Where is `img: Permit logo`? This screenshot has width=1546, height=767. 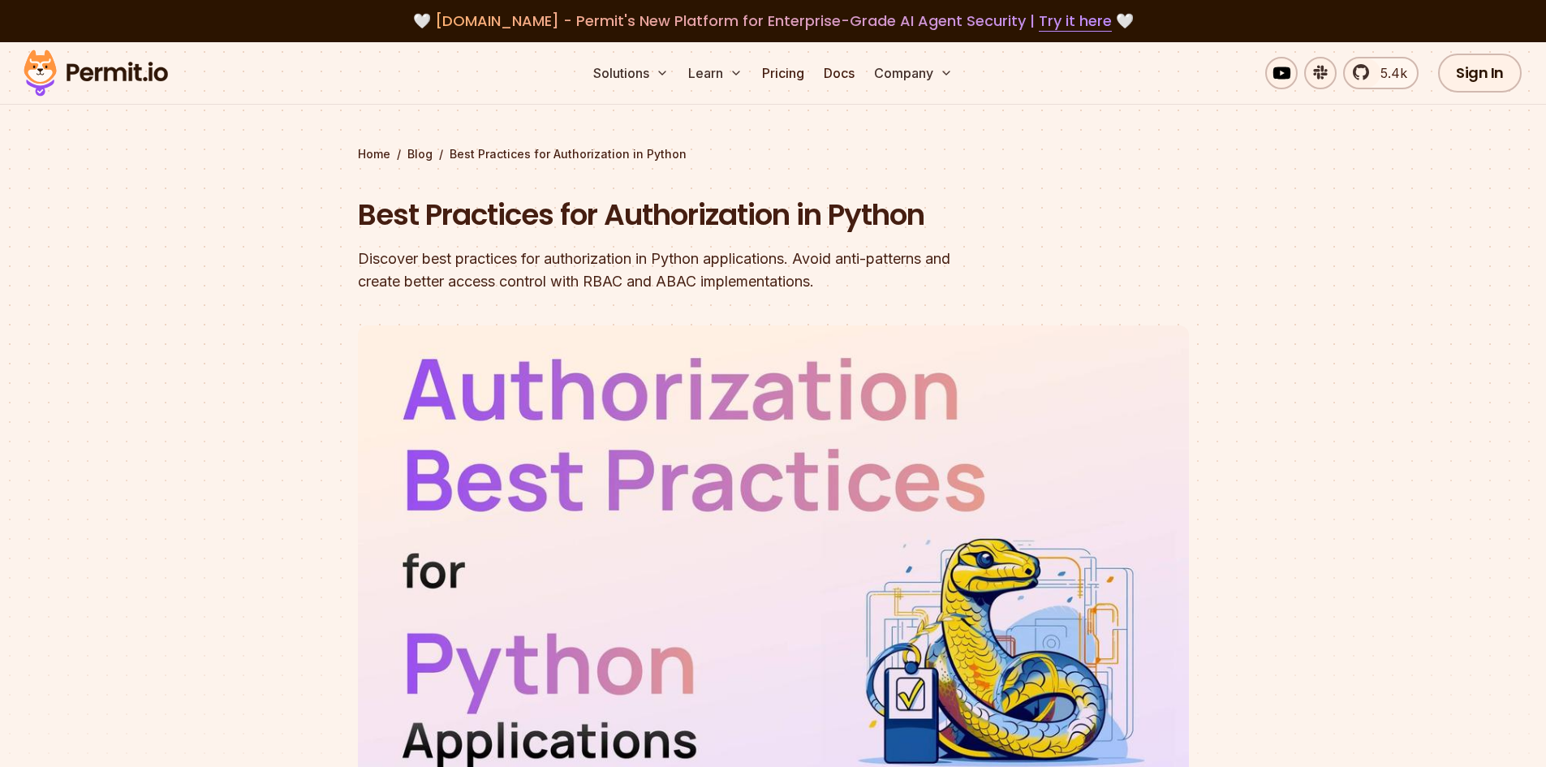 img: Permit logo is located at coordinates (96, 73).